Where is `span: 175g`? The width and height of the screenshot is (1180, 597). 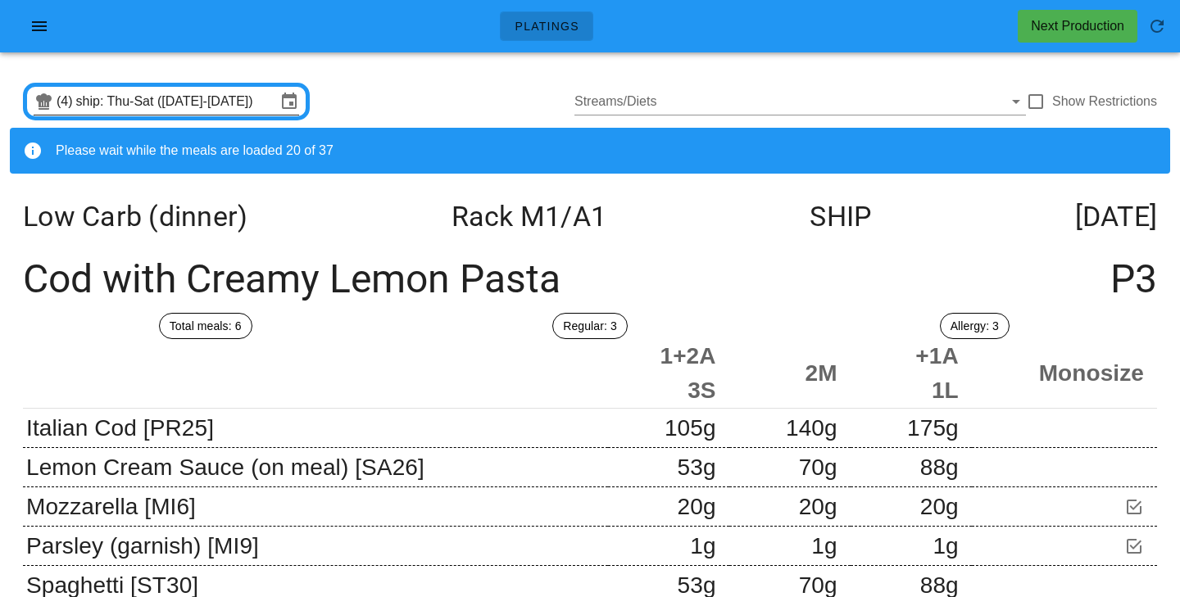 span: 175g is located at coordinates (932, 428).